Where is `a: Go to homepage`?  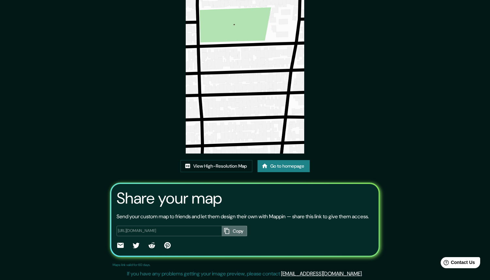 a: Go to homepage is located at coordinates (284, 166).